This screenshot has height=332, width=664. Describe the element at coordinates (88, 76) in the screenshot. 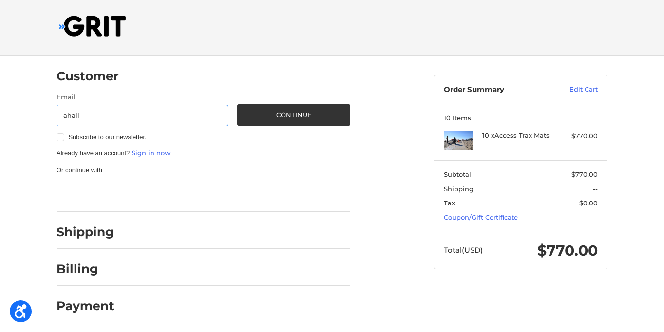

I see `h2: Customer` at that location.